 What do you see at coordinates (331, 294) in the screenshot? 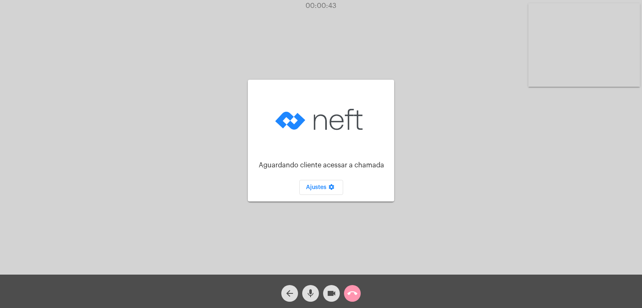
I see `mat-icon: videocam` at bounding box center [331, 294].